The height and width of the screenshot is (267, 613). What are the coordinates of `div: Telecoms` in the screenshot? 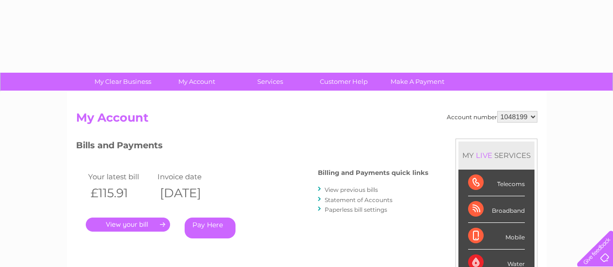 It's located at (496, 183).